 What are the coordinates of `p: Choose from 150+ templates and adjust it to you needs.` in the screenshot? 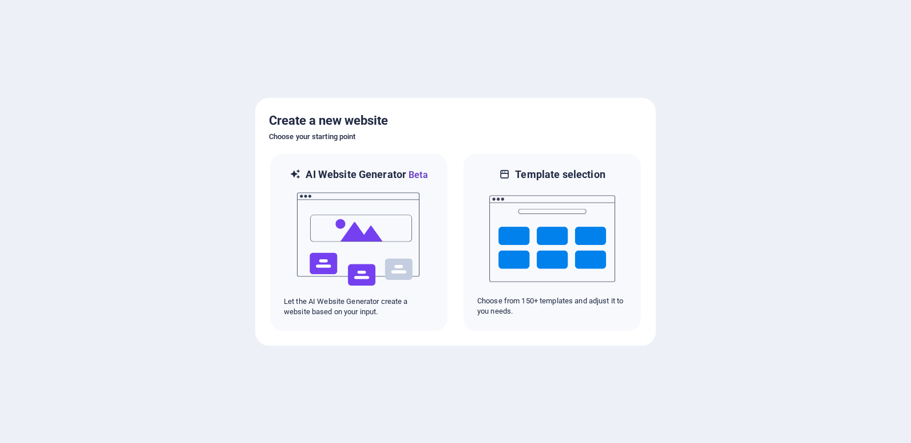 It's located at (552, 306).